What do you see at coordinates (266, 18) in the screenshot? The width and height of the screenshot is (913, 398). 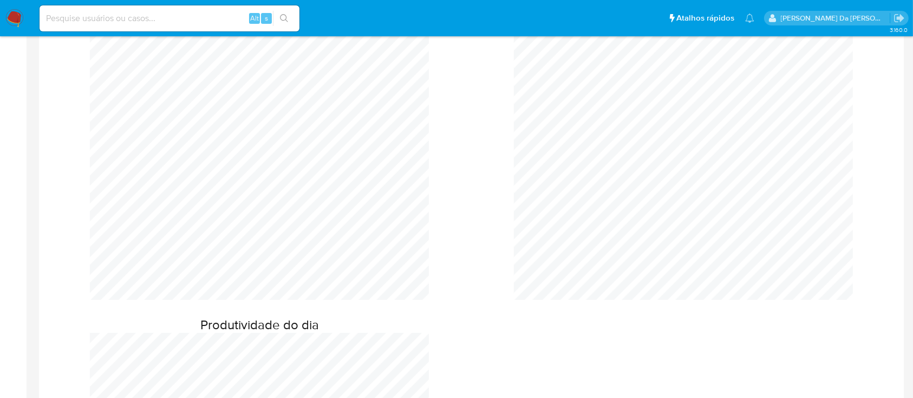 I see `span: s` at bounding box center [266, 18].